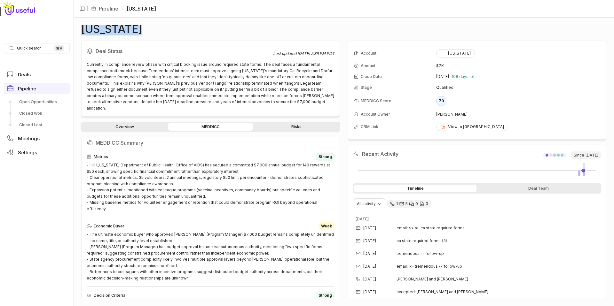 The image size is (614, 306). I want to click on span: Amount, so click(368, 66).